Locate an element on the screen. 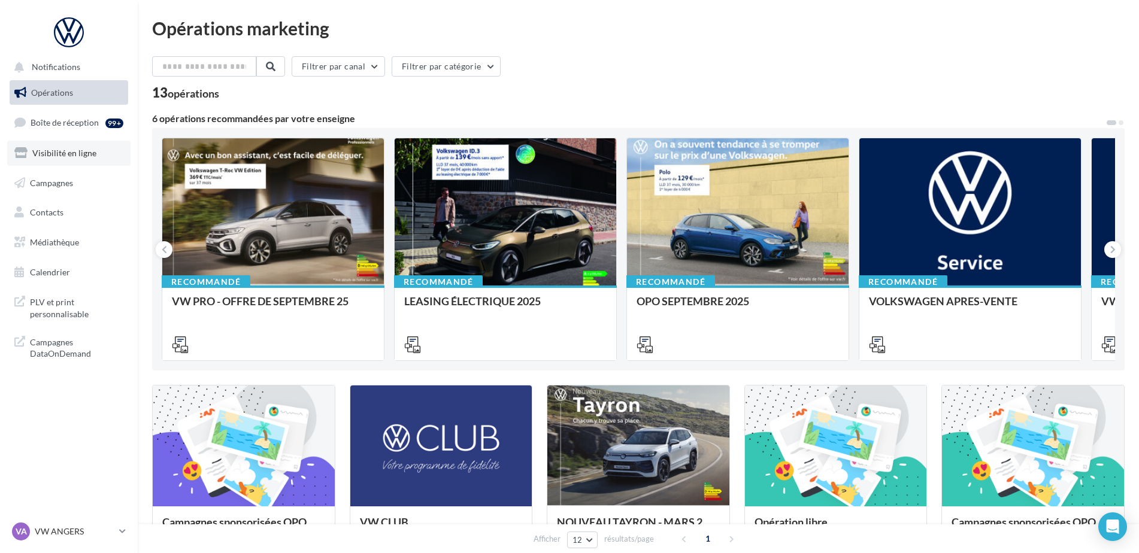 The image size is (1139, 553). span: résultats/page is located at coordinates (629, 539).